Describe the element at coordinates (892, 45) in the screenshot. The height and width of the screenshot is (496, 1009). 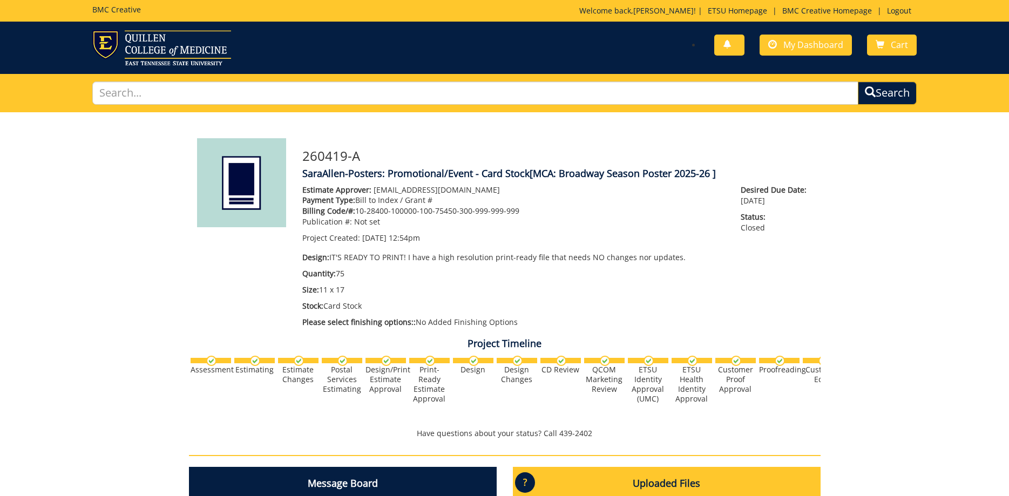
I see `a: Cart` at that location.